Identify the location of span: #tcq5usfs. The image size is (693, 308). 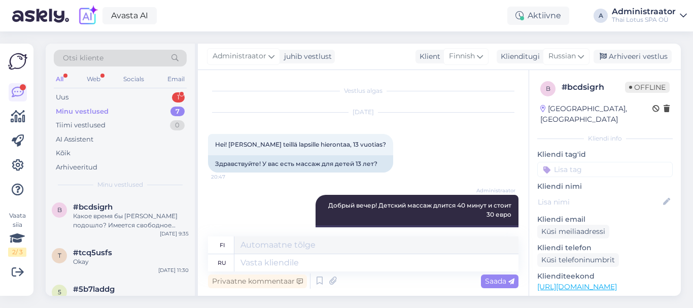
(92, 253).